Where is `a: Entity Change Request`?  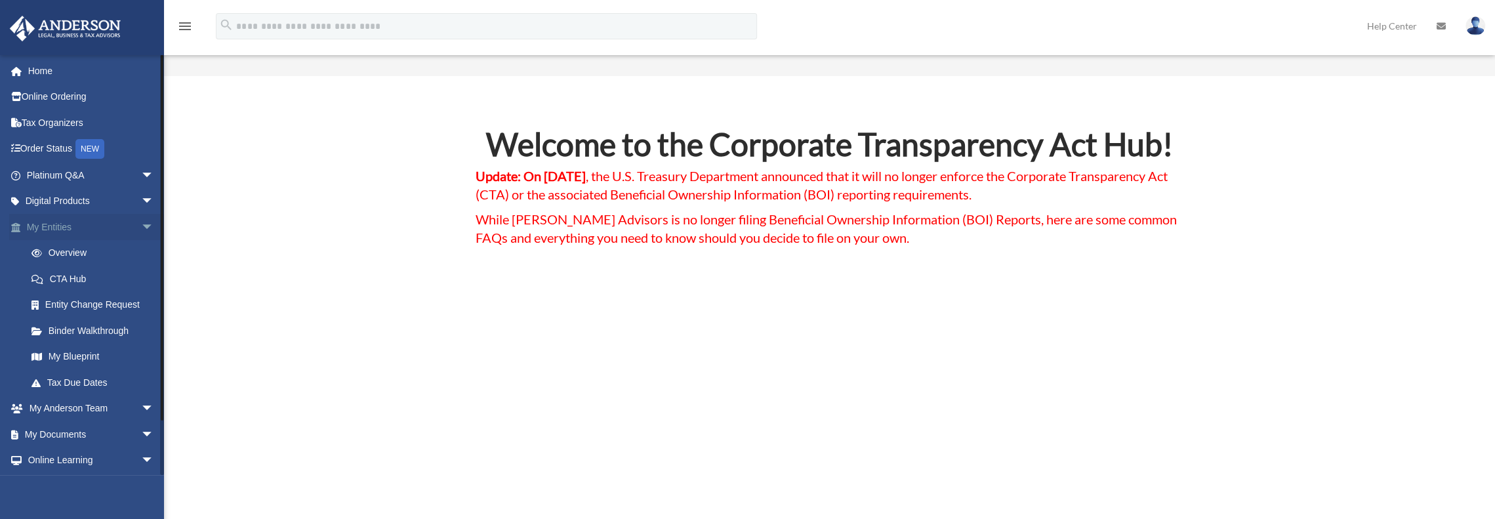
a: Entity Change Request is located at coordinates (96, 305).